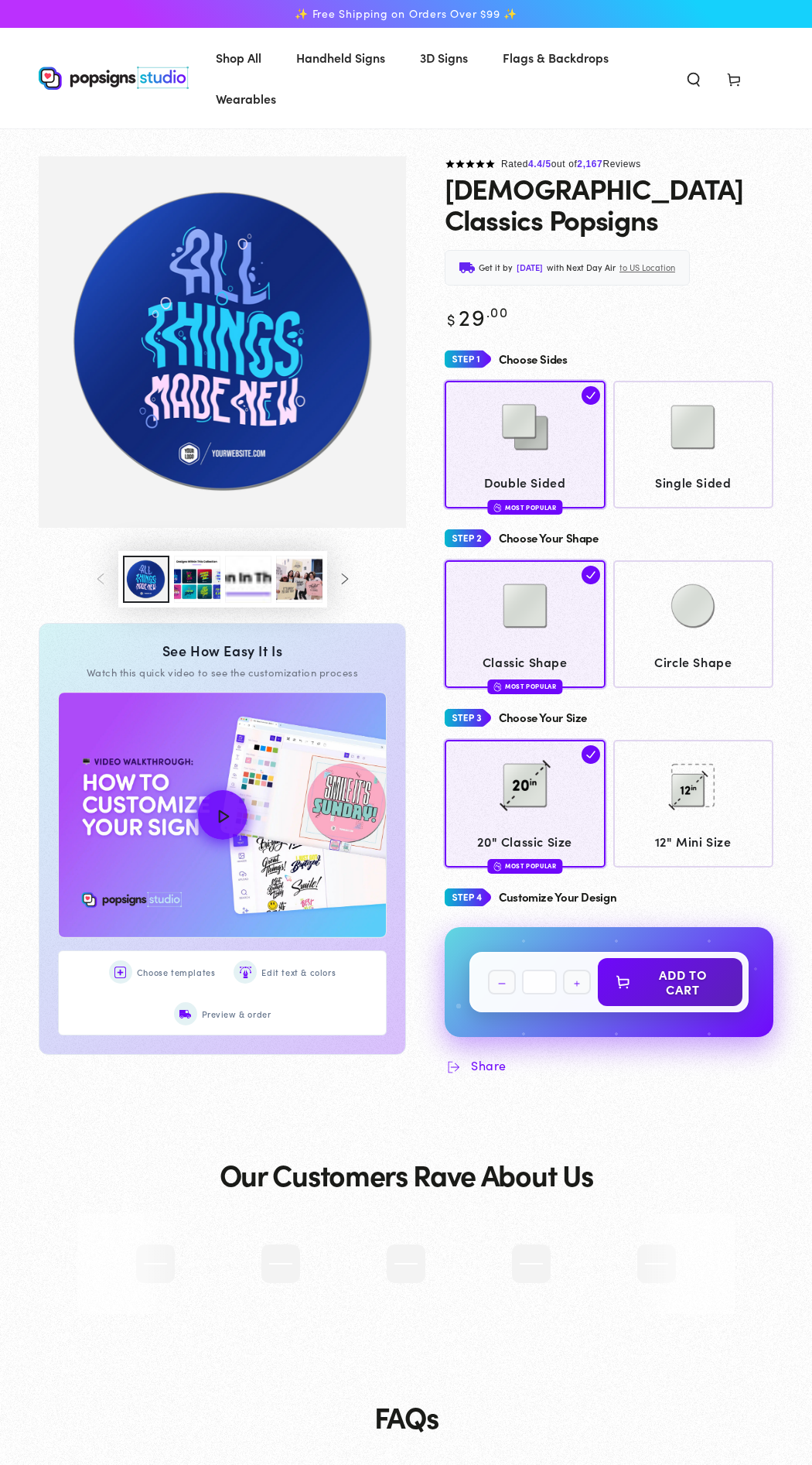 This screenshot has height=1465, width=812. Describe the element at coordinates (468, 359) in the screenshot. I see `img: Step 1` at that location.